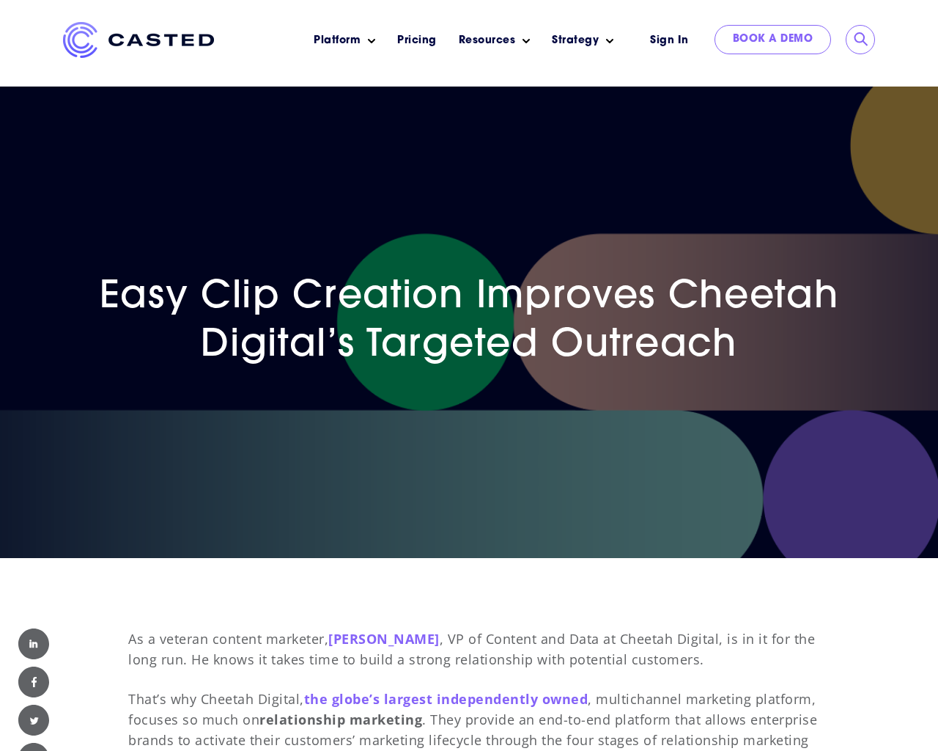  I want to click on p: As a veteran content marketer, , VP of Content and Data at Cheetah Digital, is in it for the long..., so click(477, 649).